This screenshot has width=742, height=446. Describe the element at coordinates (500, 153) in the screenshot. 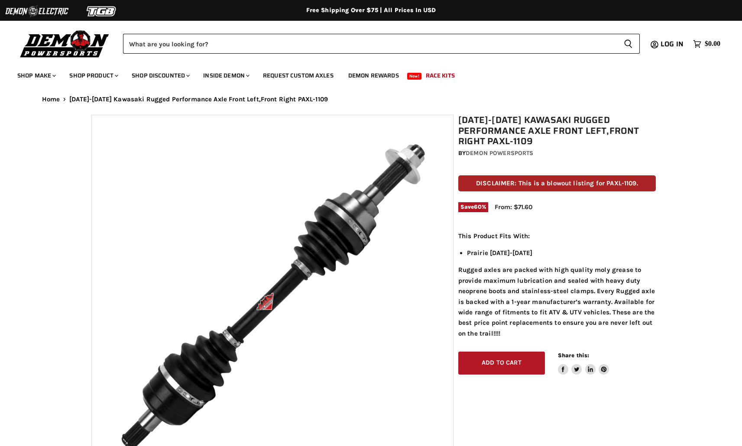

I see `a: Demon Powersports` at that location.